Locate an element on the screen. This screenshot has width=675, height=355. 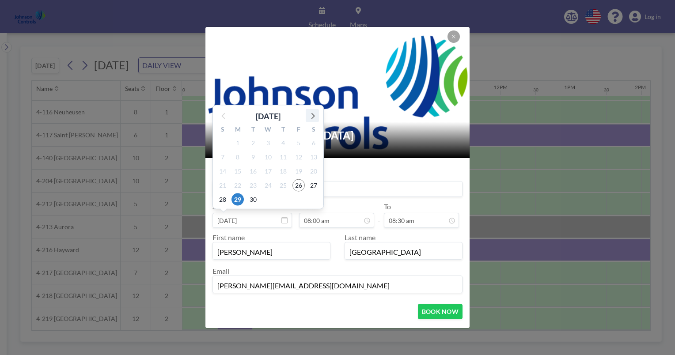
img: 537.png is located at coordinates (338, 92).